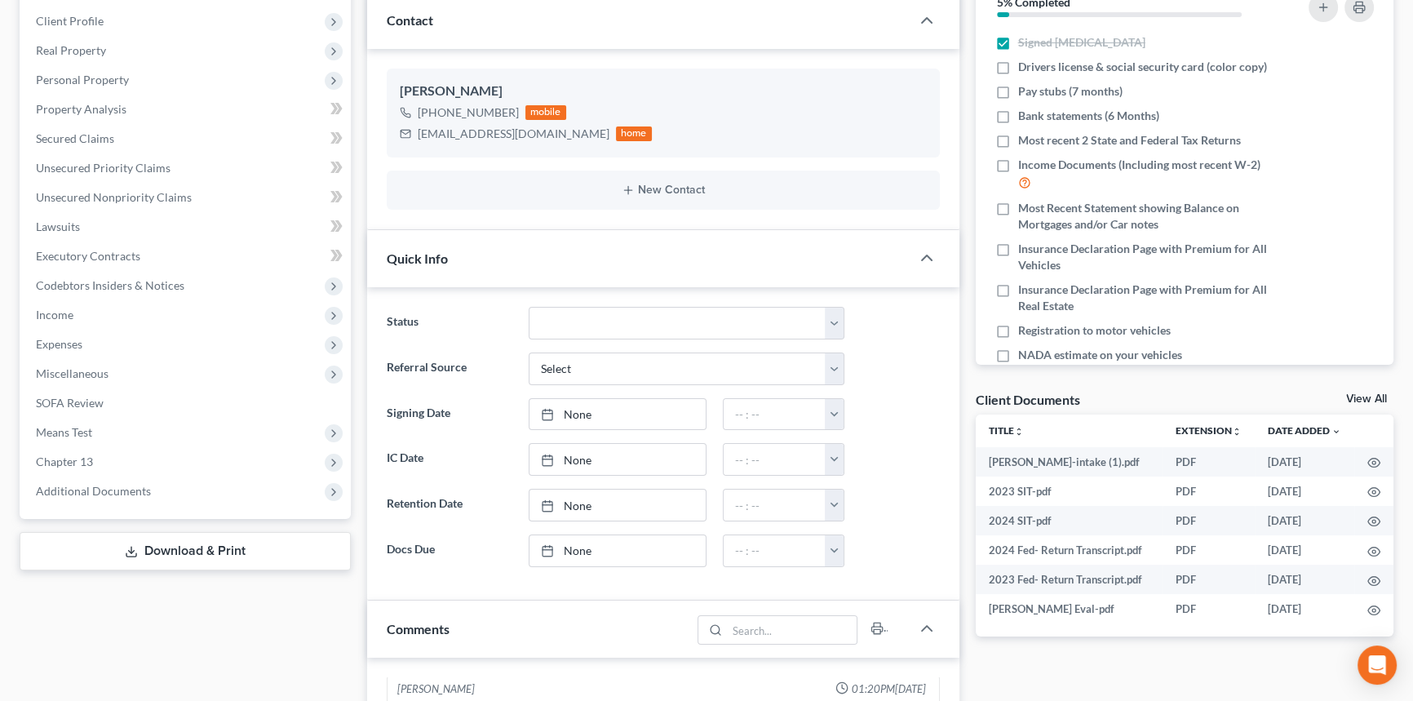 Image resolution: width=1413 pixels, height=701 pixels. What do you see at coordinates (1377, 665) in the screenshot?
I see `div: Open Intercom Messenger` at bounding box center [1377, 665].